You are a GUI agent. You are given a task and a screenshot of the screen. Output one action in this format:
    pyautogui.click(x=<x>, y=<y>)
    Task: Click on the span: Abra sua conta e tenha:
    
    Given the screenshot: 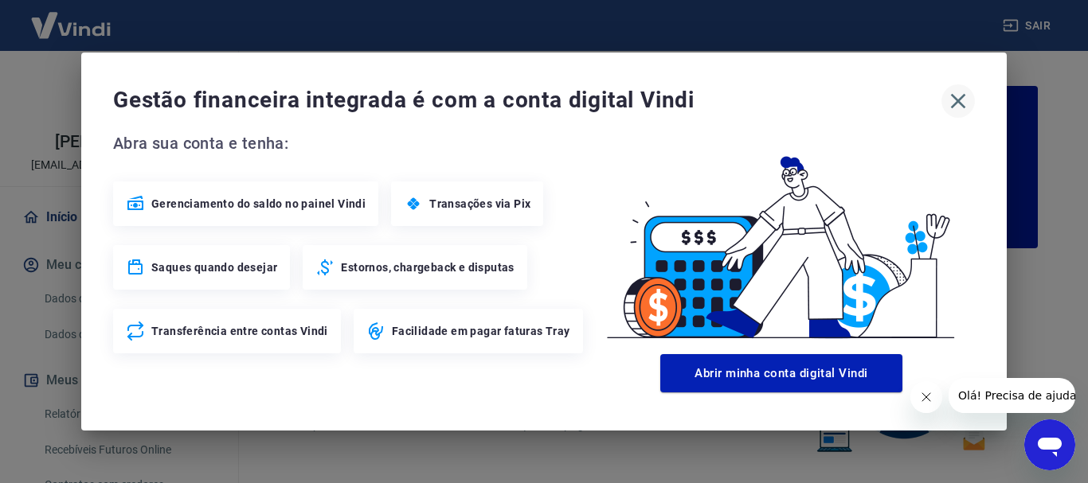 What is the action you would take?
    pyautogui.click(x=350, y=143)
    